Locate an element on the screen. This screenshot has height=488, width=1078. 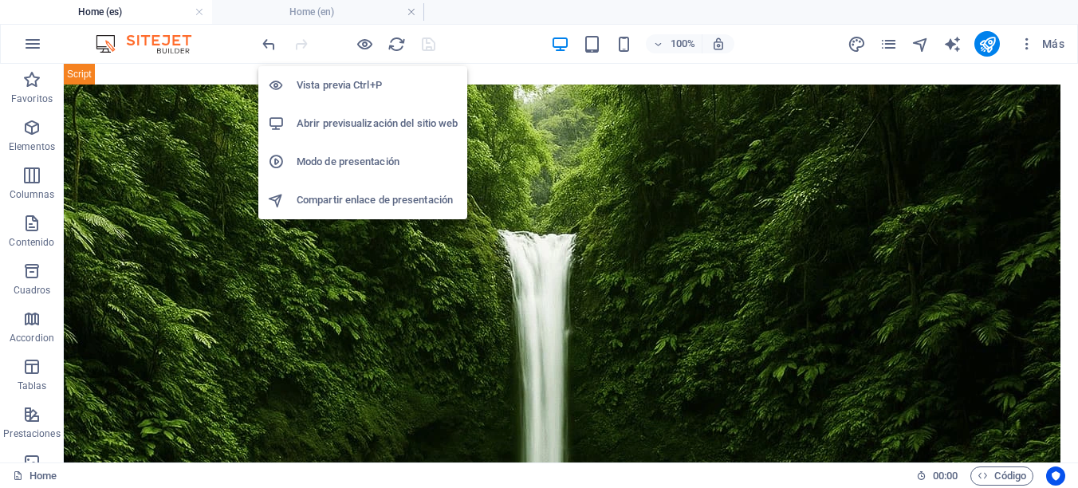
button: pages is located at coordinates (888, 44).